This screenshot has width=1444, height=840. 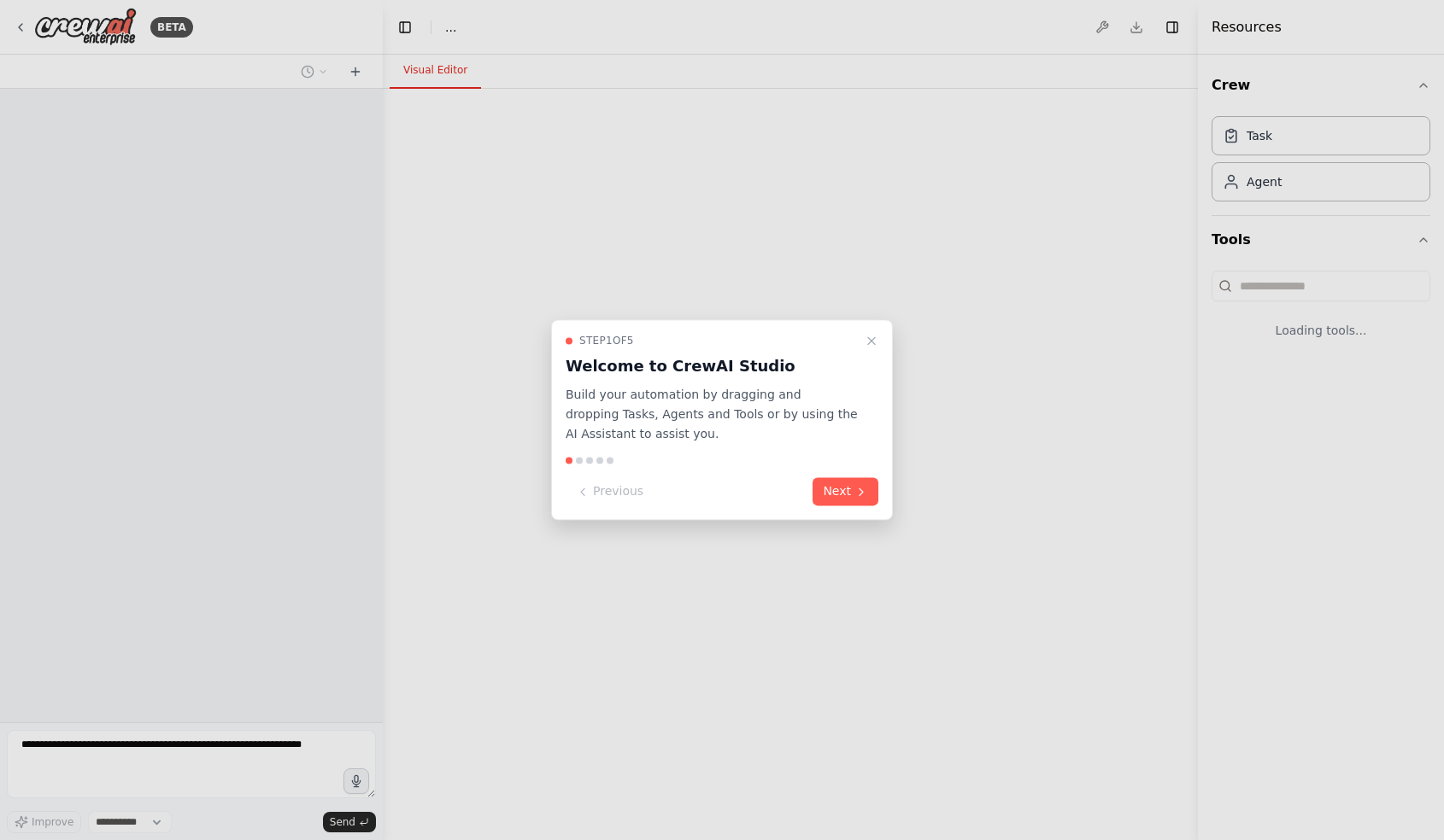 What do you see at coordinates (405, 27) in the screenshot?
I see `button: Hide left sidebar` at bounding box center [405, 27].